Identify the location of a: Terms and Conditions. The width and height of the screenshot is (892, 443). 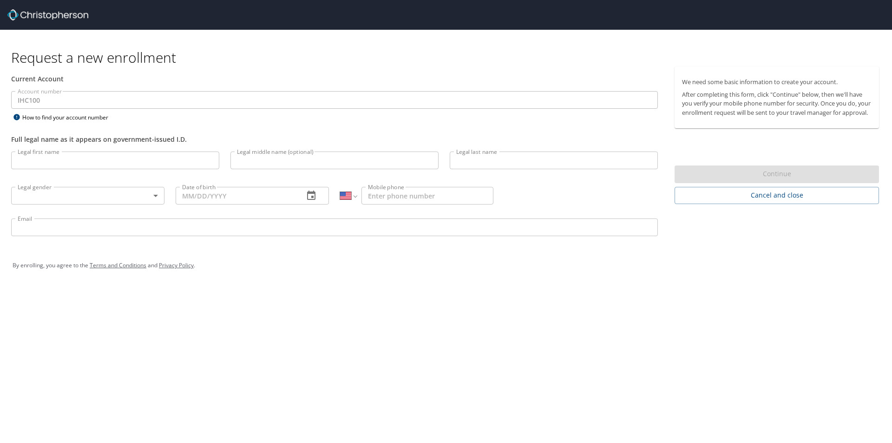
(118, 265).